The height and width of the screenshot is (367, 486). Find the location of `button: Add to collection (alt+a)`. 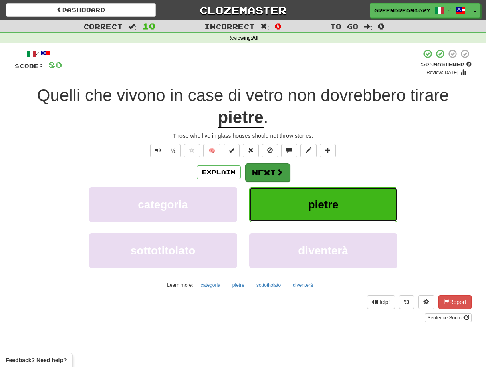

button: Add to collection (alt+a) is located at coordinates (328, 151).